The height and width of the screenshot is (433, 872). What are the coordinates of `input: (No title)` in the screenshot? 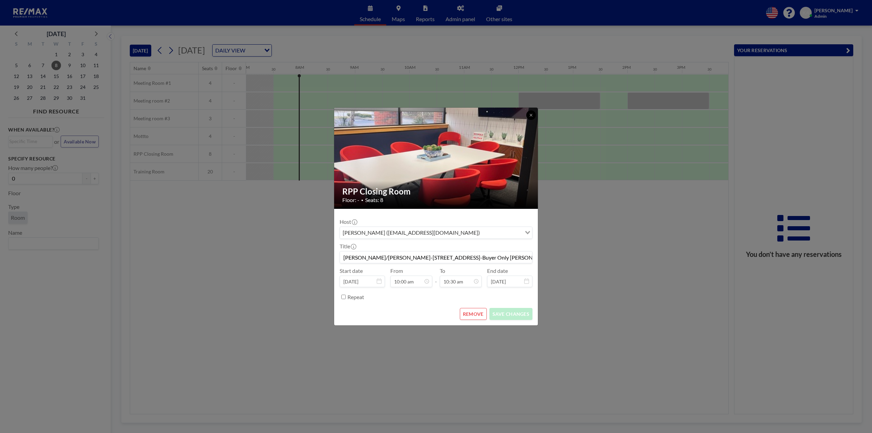 It's located at (436, 257).